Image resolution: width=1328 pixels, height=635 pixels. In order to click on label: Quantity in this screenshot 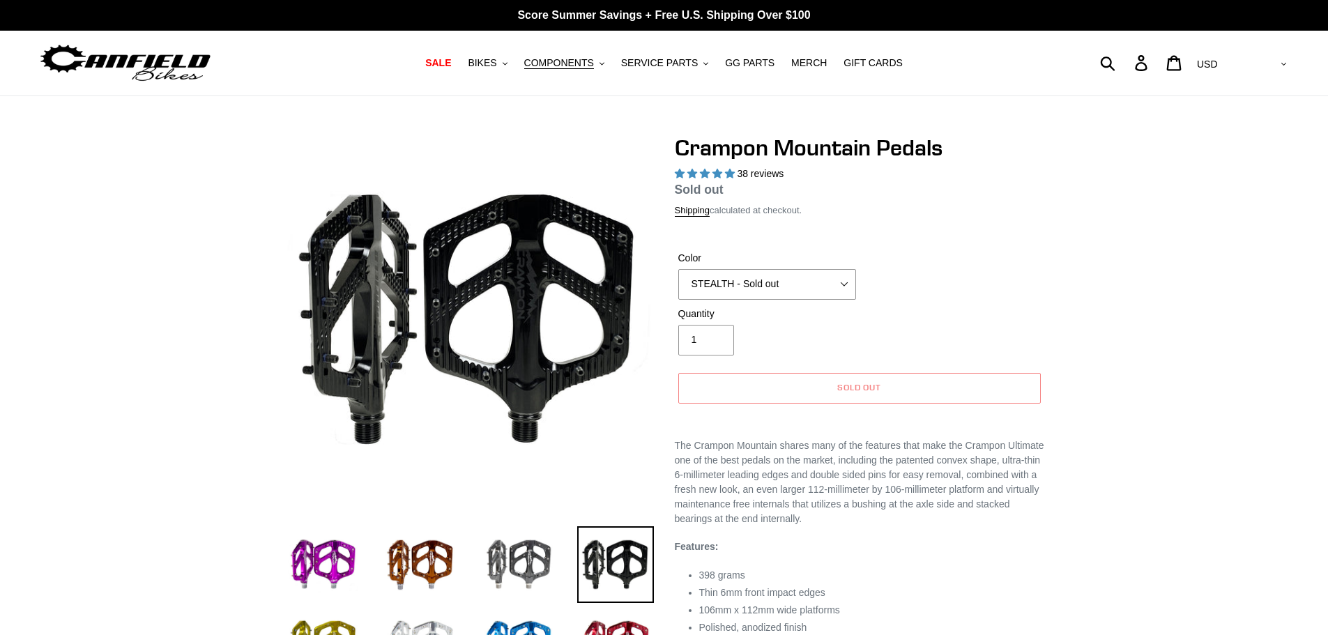, I will do `click(767, 314)`.